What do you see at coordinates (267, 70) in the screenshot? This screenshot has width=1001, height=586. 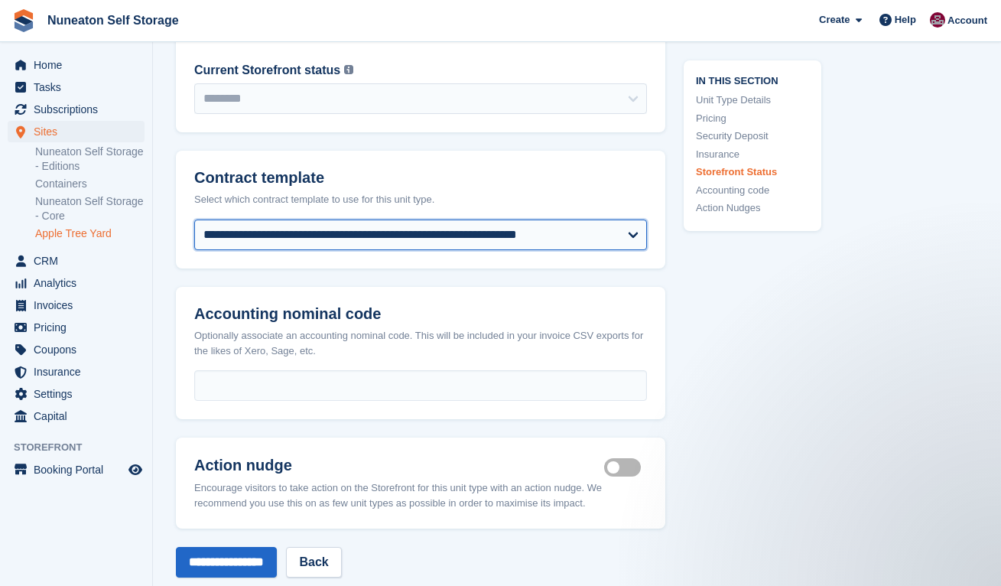 I see `label: Current Storefront status` at bounding box center [267, 70].